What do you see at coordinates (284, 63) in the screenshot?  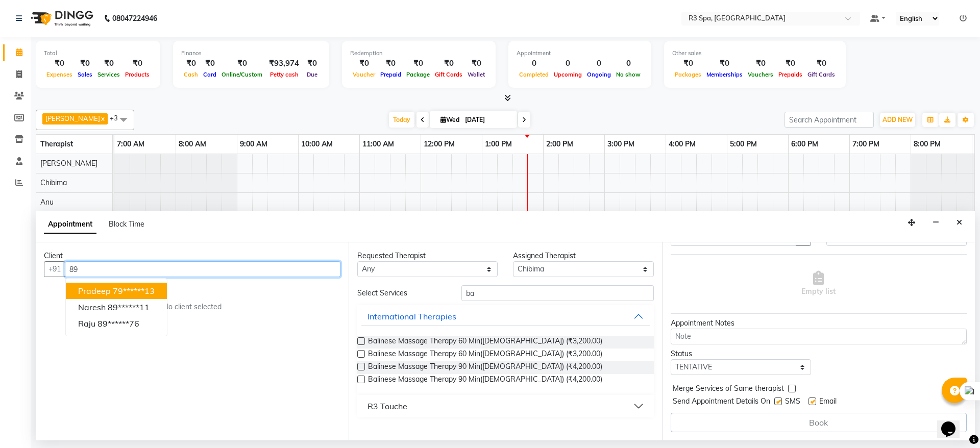 I see `div: ₹93,974` at bounding box center [284, 63].